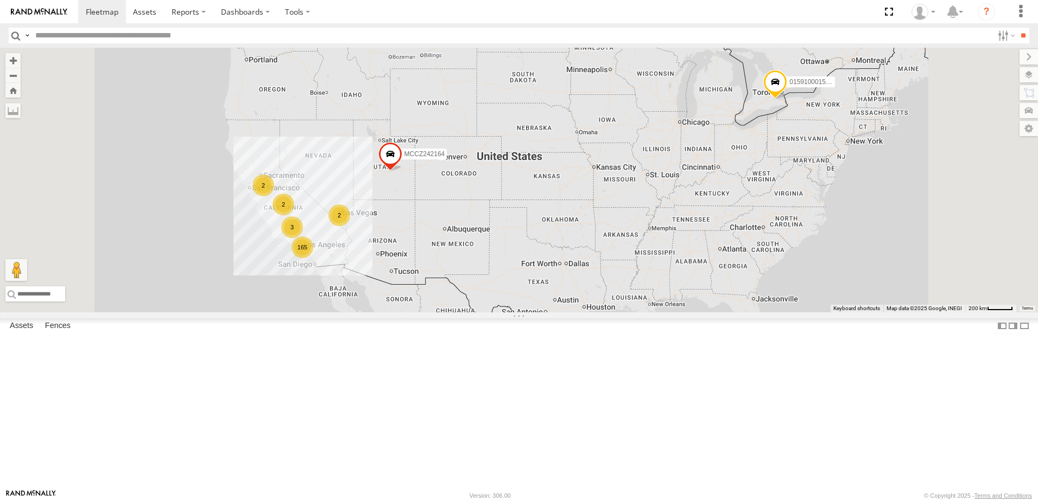 The width and height of the screenshot is (1038, 501). What do you see at coordinates (13, 60) in the screenshot?
I see `button: Zoom in` at bounding box center [13, 60].